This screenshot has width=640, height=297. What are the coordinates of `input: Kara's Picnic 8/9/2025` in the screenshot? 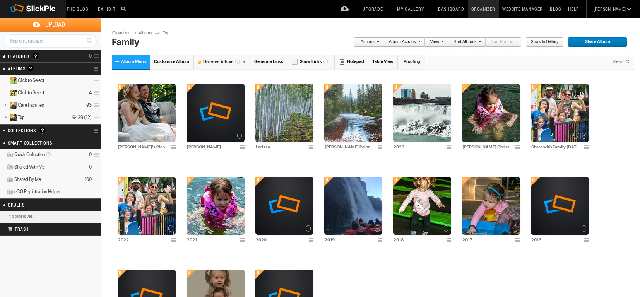 It's located at (143, 147).